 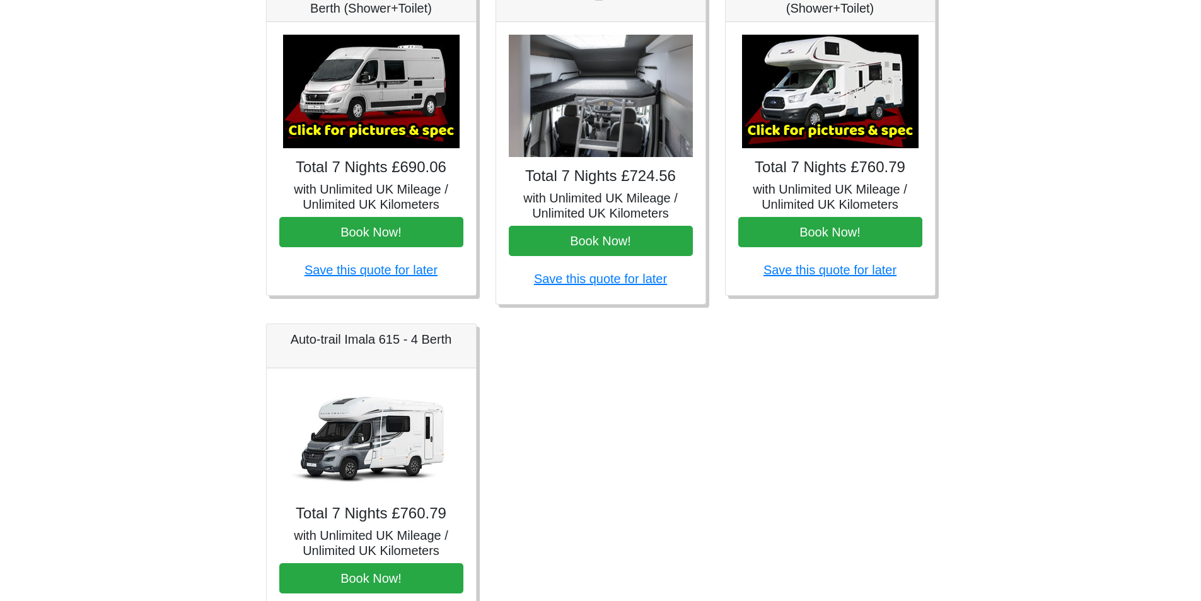 I want to click on h4: Total 7 Nights £690.06, so click(x=371, y=167).